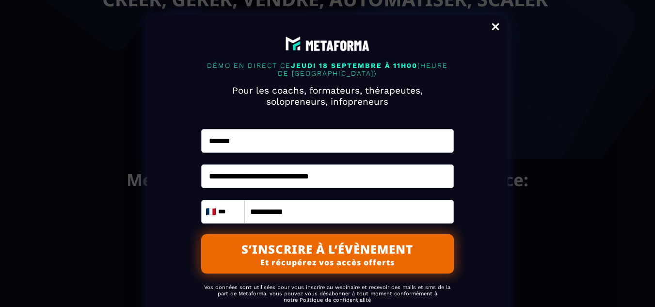  I want to click on img: fr, so click(211, 211).